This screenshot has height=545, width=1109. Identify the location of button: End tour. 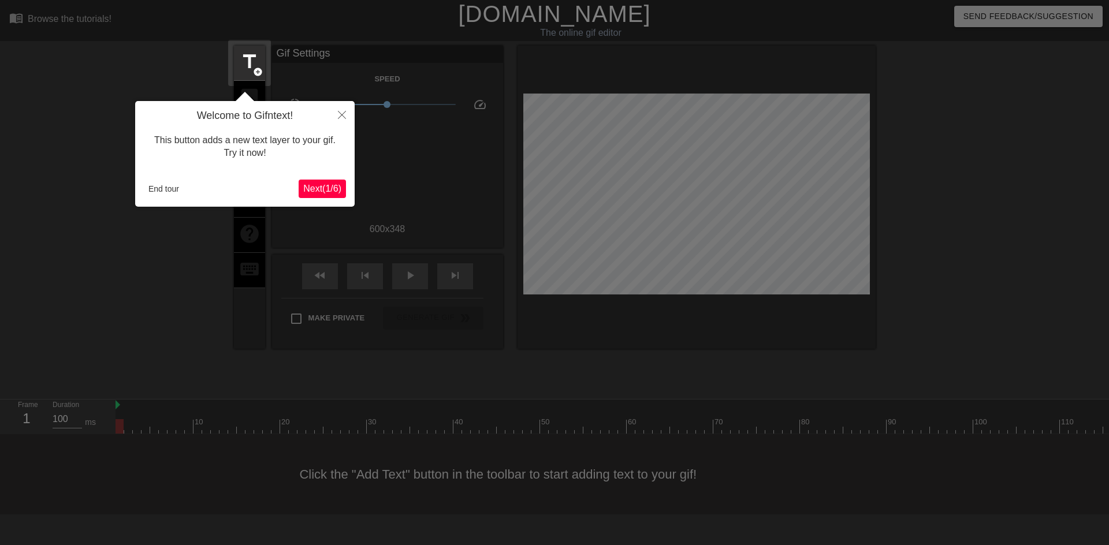
(163, 189).